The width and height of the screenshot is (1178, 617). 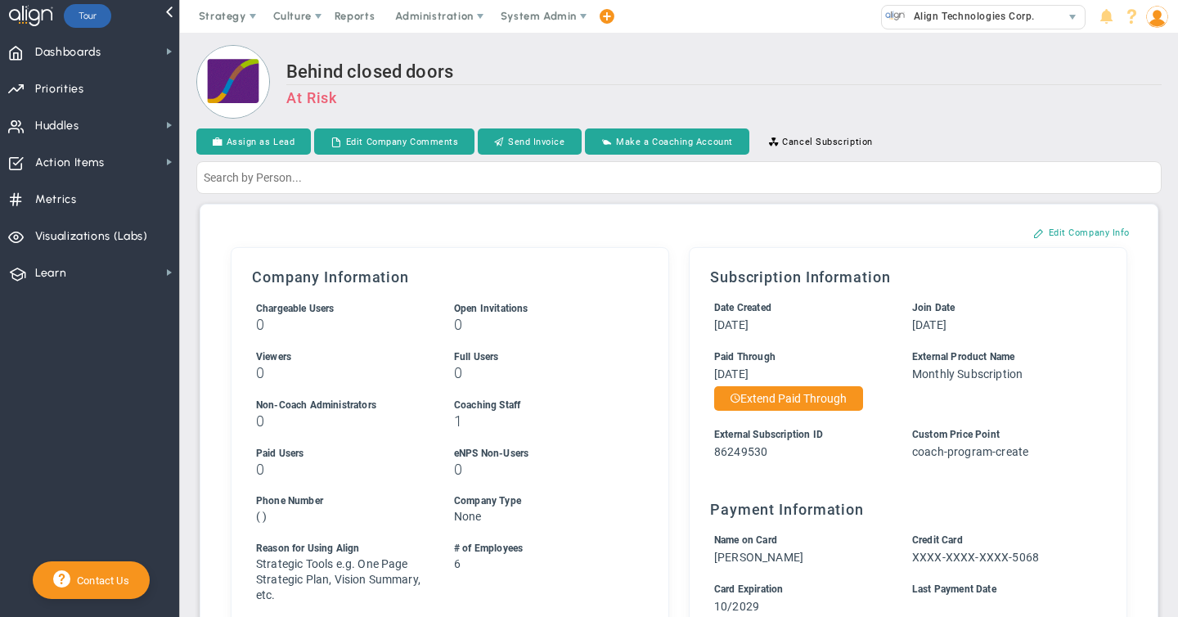 What do you see at coordinates (295, 308) in the screenshot?
I see `label: Includes Users + Open Invitations, excludes Coaching Staff` at bounding box center [295, 308].